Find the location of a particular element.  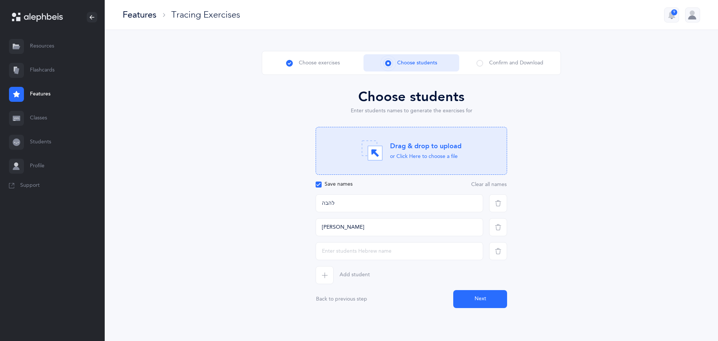

div: 9 is located at coordinates (674, 12).